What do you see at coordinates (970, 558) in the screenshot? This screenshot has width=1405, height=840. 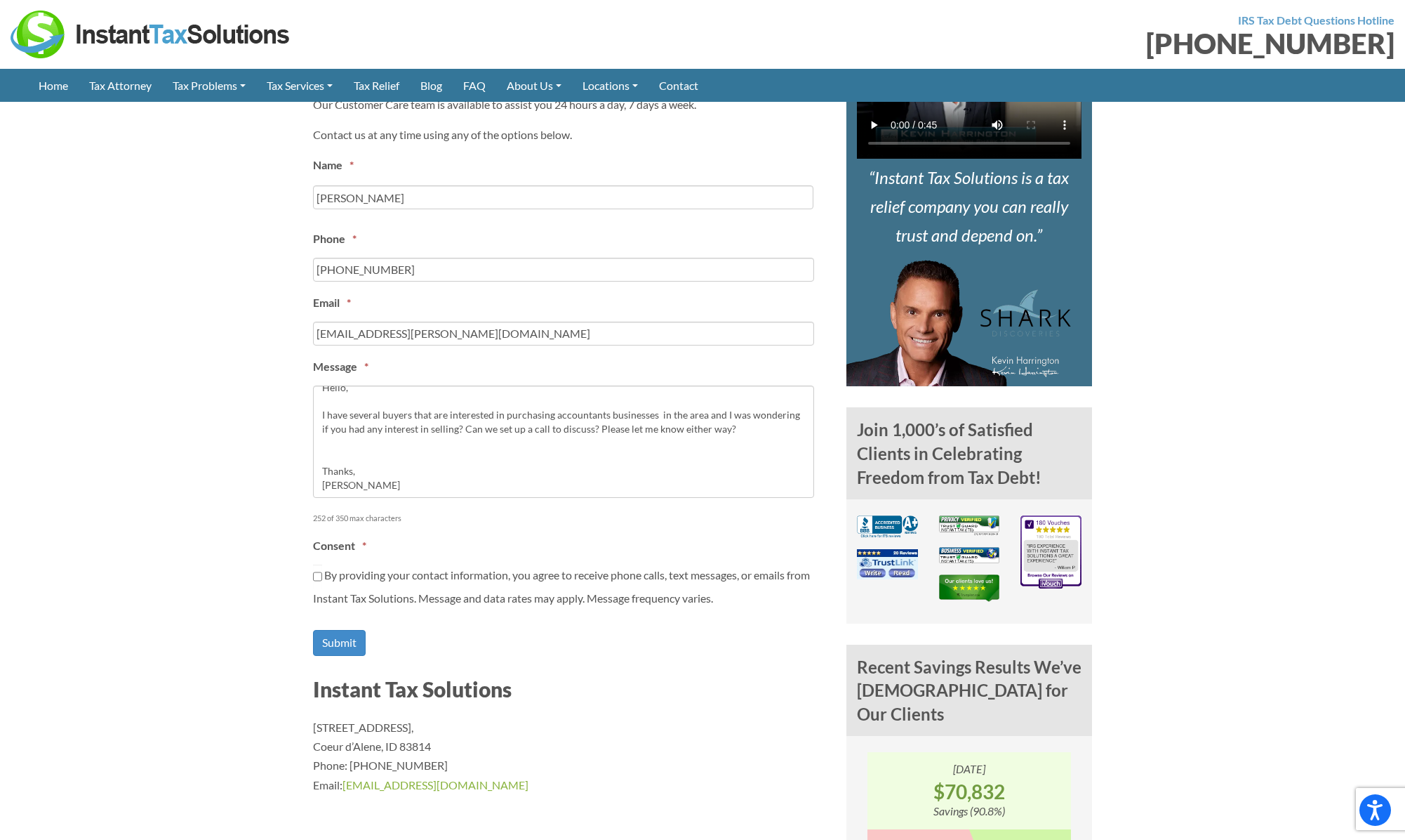 I see `a: Business Verified` at bounding box center [970, 558].